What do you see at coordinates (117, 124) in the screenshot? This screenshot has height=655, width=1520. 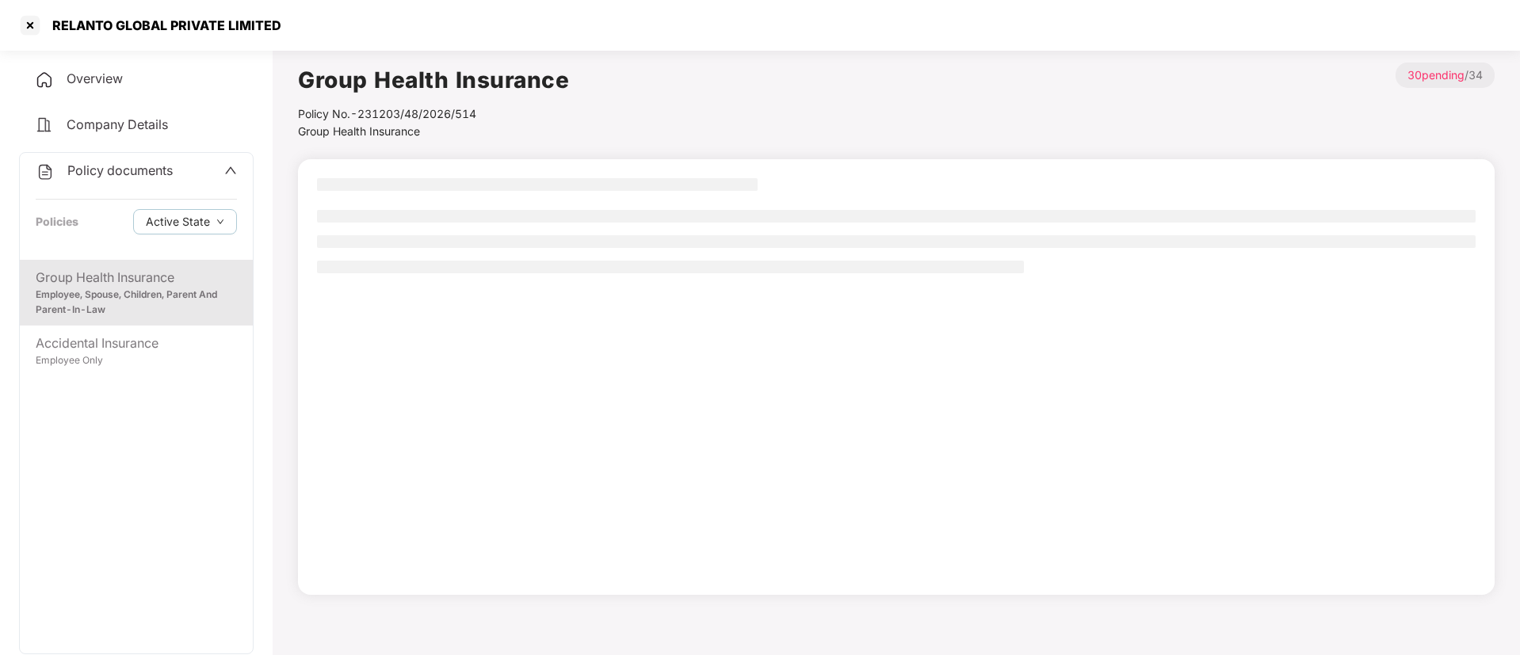 I see `span: Company Details` at bounding box center [117, 124].